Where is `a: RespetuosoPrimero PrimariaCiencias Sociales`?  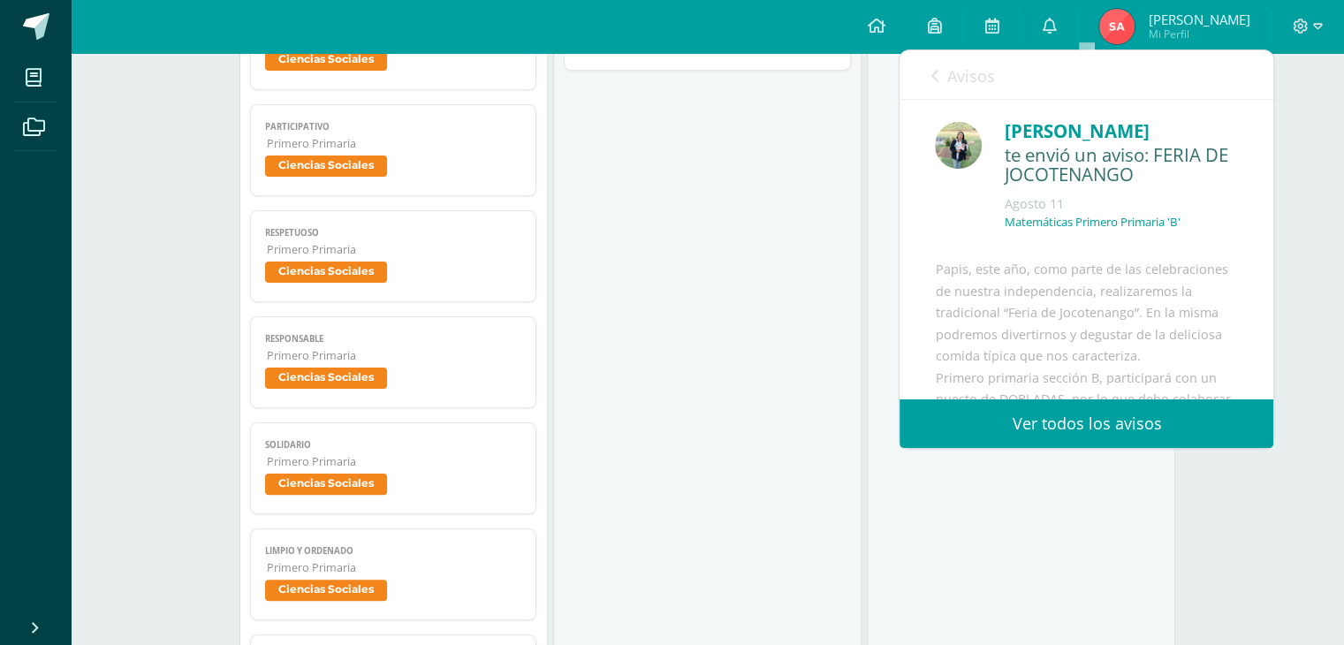
a: RespetuosoPrimero PrimariaCiencias Sociales is located at coordinates (393, 256).